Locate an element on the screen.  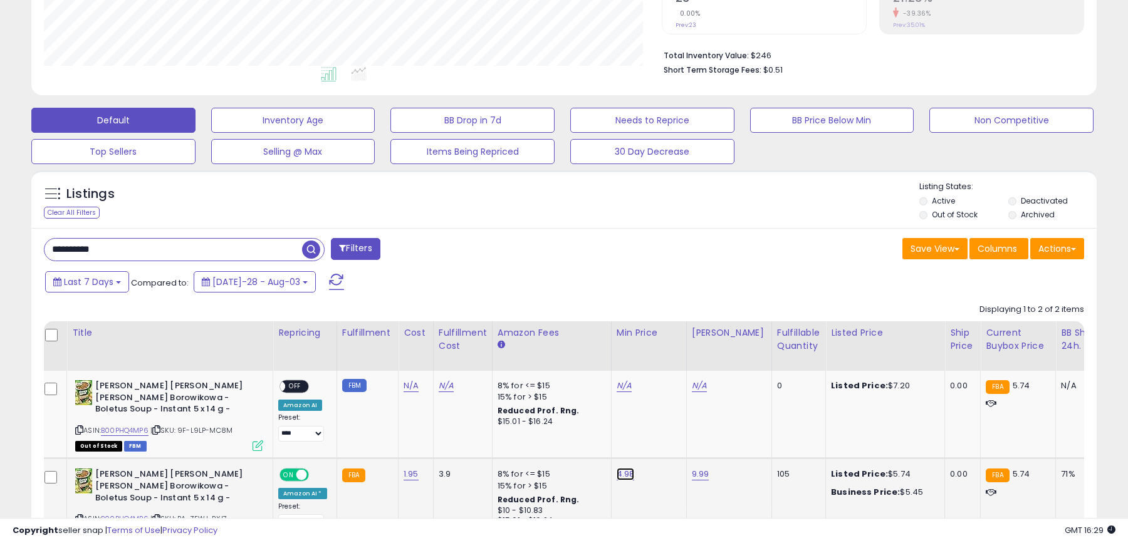
small: Amazon Fees. is located at coordinates (501, 345).